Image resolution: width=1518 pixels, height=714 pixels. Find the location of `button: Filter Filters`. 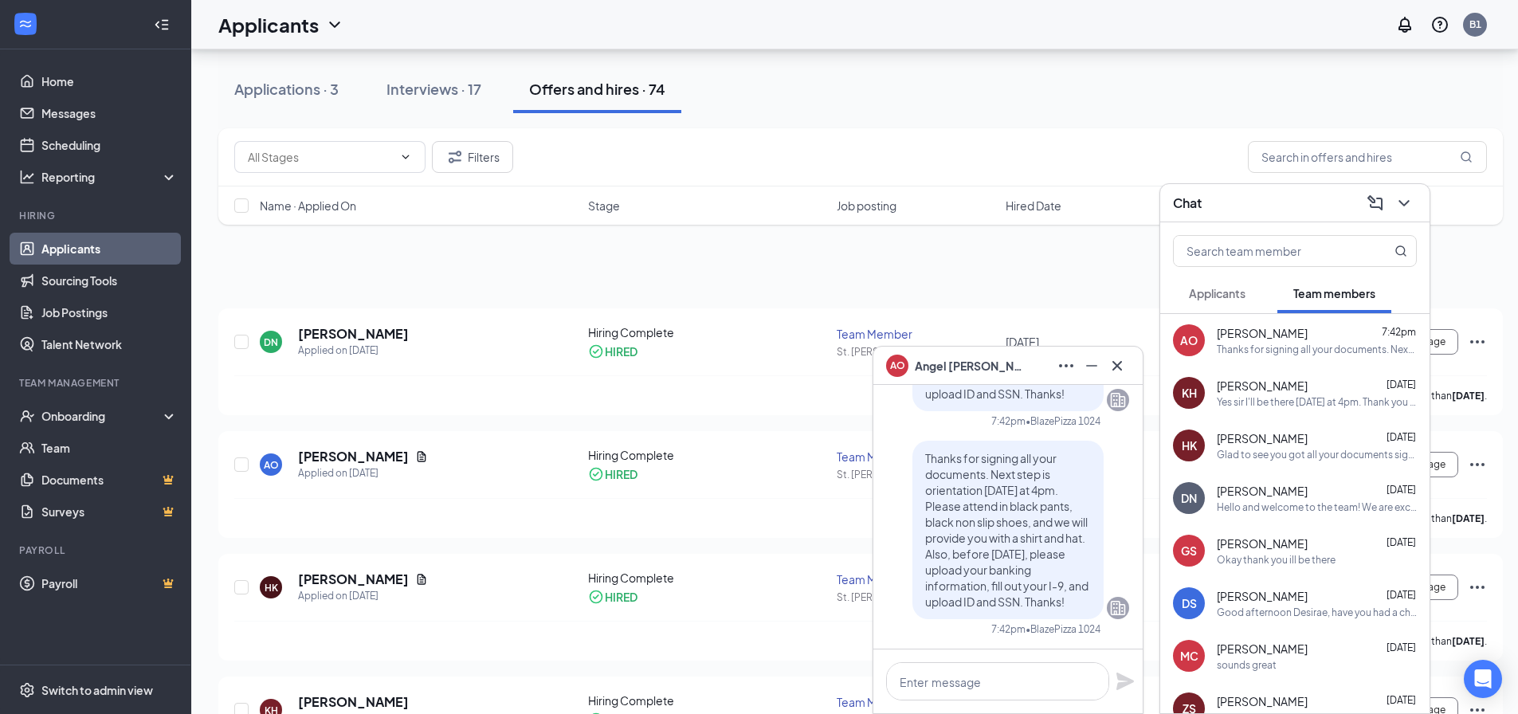

button: Filter Filters is located at coordinates (472, 157).